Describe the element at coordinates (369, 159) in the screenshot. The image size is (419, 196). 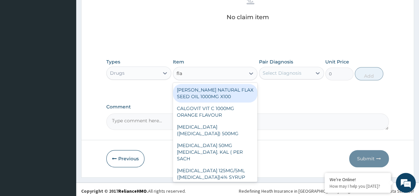
I see `button: Submit` at that location.